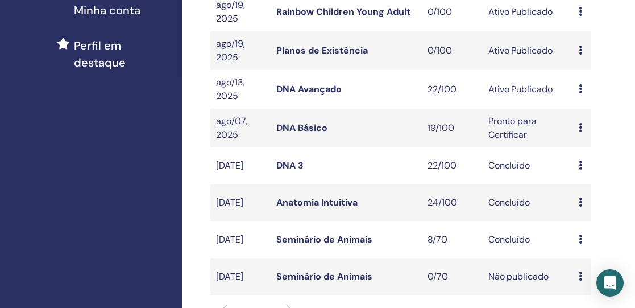 This screenshot has height=308, width=635. I want to click on td: 24/100, so click(452, 202).